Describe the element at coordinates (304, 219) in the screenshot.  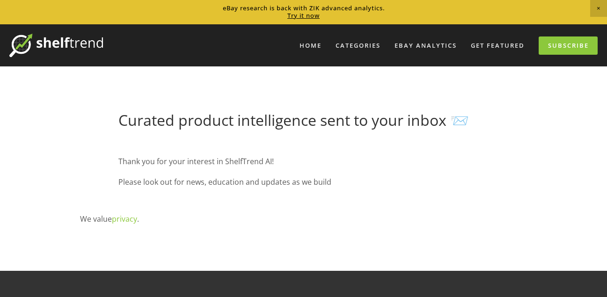
I see `p: We value .` at that location.